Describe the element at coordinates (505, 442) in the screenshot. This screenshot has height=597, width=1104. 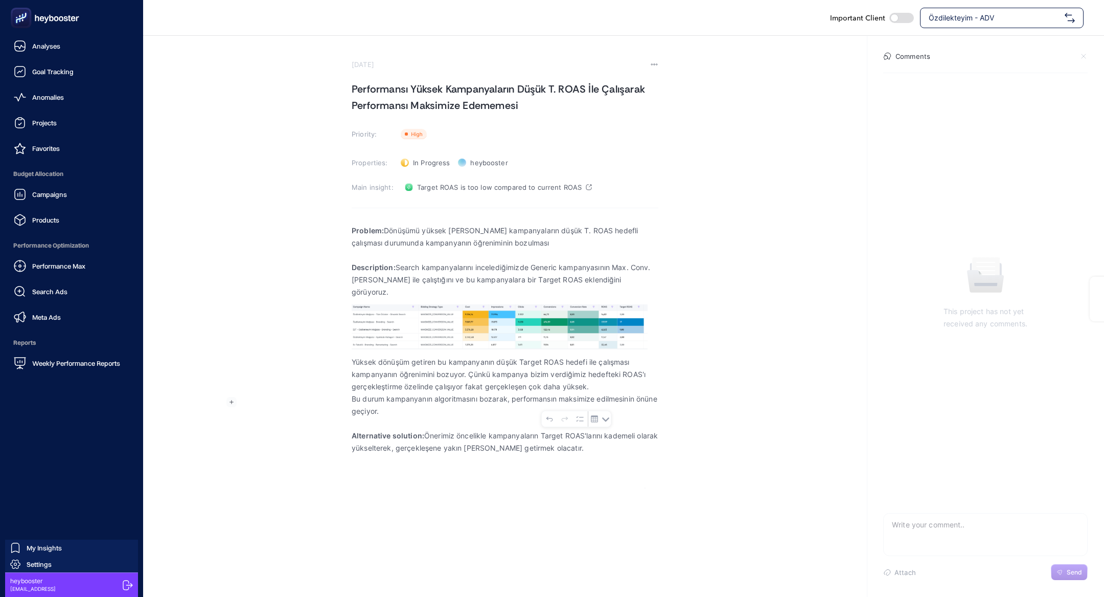
I see `p: Önerimiz öncelikle kampanyaların Target ROAS'larını kademeli olarak yükselterek, gerçekleşene yak...` at that location.